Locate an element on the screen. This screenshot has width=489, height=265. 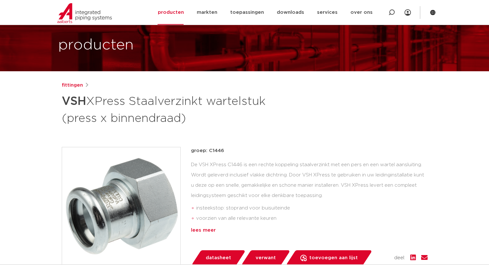
div: lees meer is located at coordinates (309, 231).